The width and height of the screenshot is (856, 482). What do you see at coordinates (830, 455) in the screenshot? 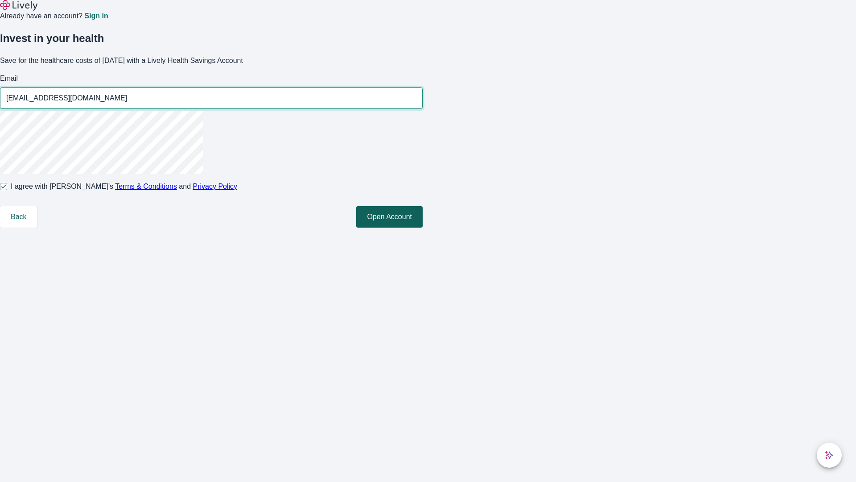
I see `svg: Lively AI Assistant` at bounding box center [830, 455].